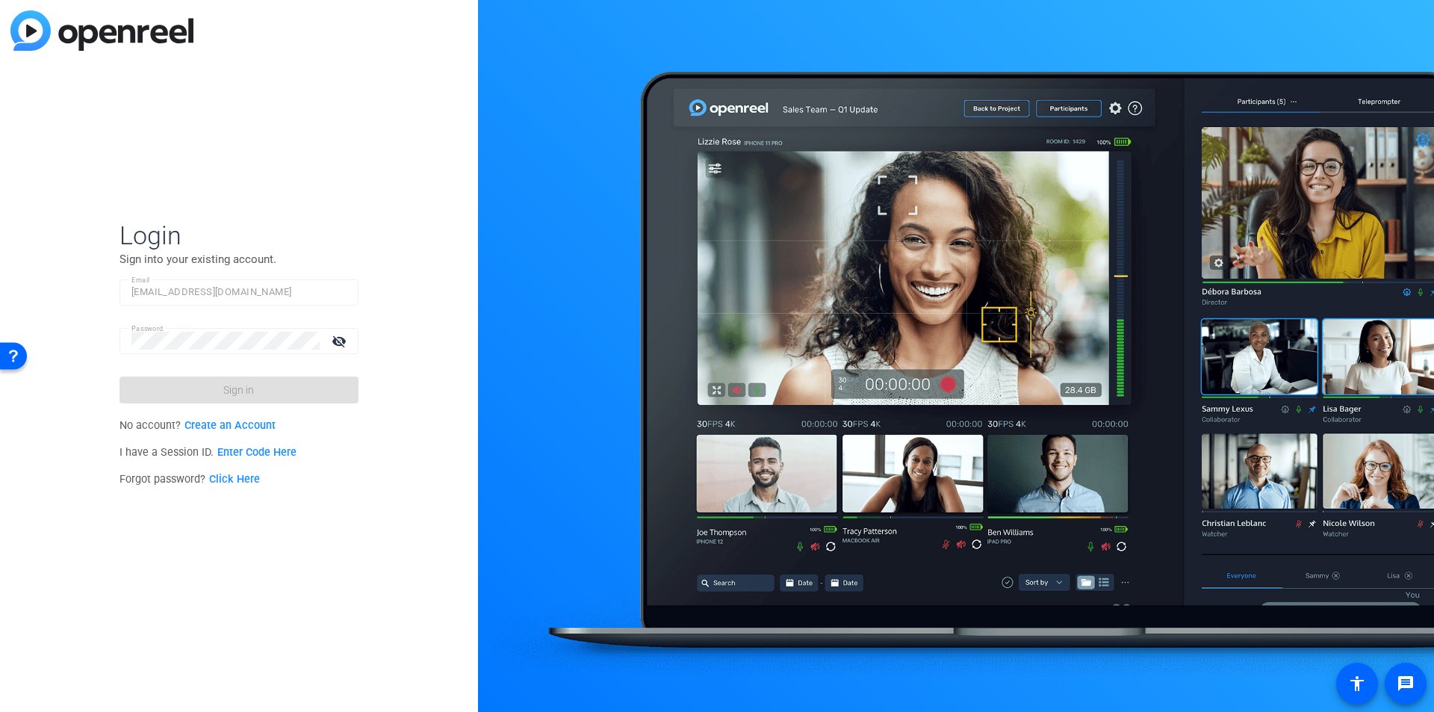 Image resolution: width=1434 pixels, height=712 pixels. What do you see at coordinates (239, 259) in the screenshot?
I see `p: Sign into your existing account.` at bounding box center [239, 259].